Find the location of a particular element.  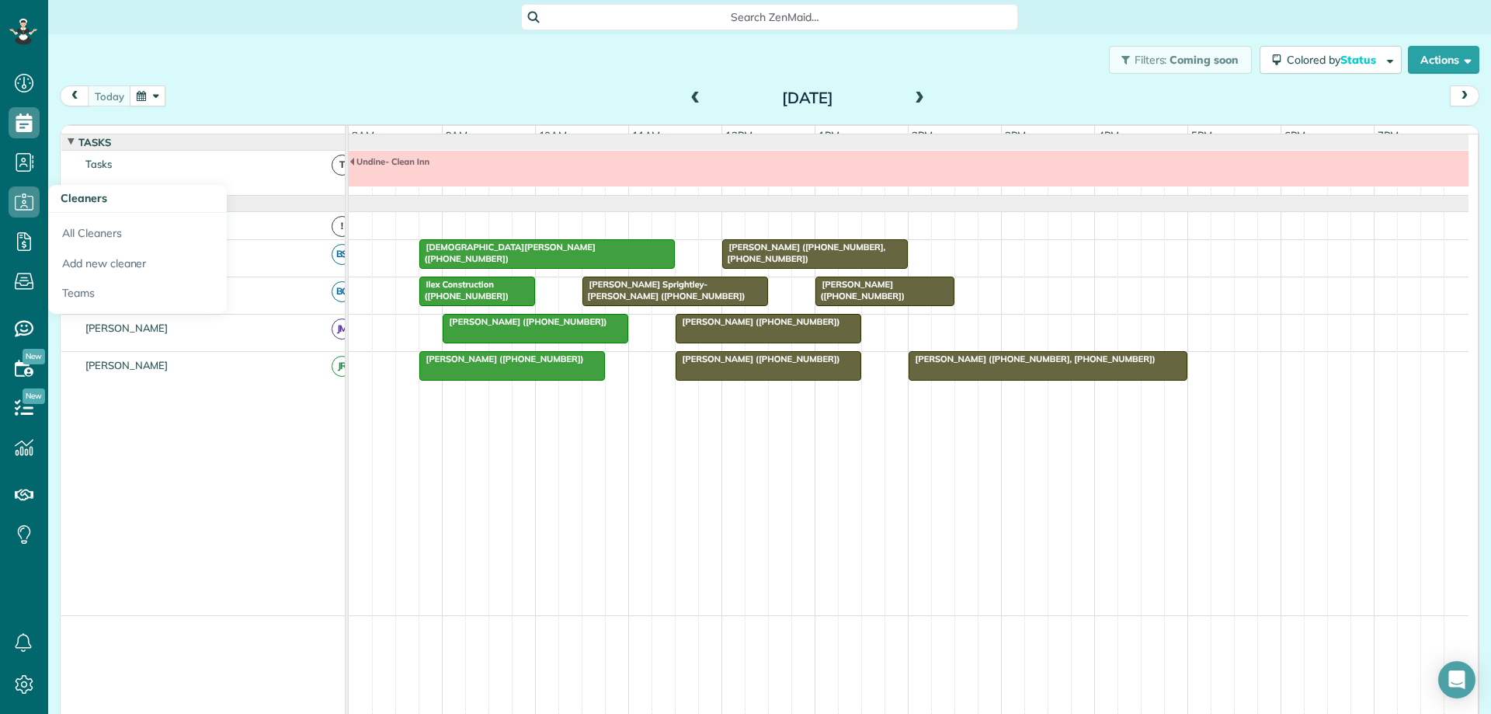

span: 1pm is located at coordinates (829, 135).